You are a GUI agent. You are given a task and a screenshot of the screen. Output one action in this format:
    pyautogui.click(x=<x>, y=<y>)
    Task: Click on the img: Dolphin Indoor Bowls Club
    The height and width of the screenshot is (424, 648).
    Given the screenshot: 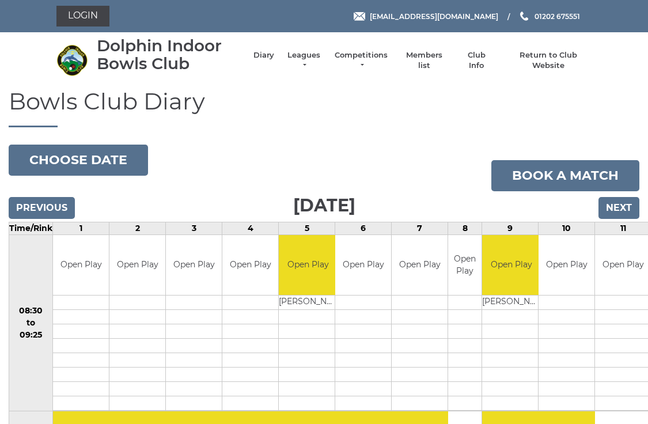 What is the action you would take?
    pyautogui.click(x=72, y=60)
    